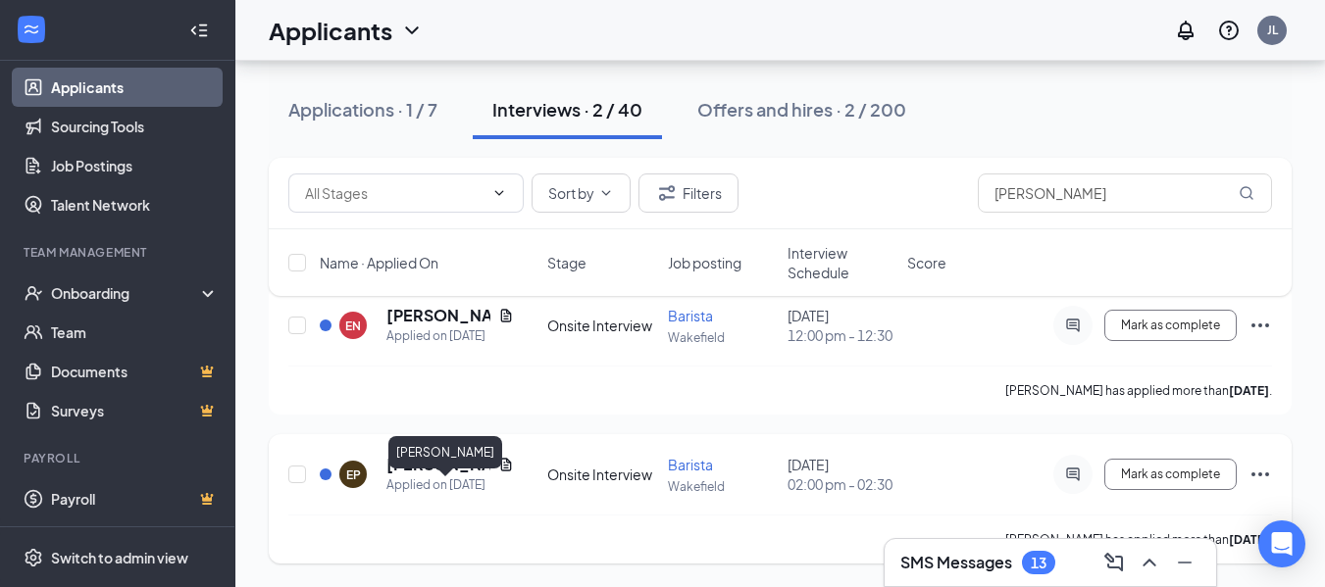 The width and height of the screenshot is (1325, 587). What do you see at coordinates (33, 293) in the screenshot?
I see `svg: UserCheck` at bounding box center [33, 293].